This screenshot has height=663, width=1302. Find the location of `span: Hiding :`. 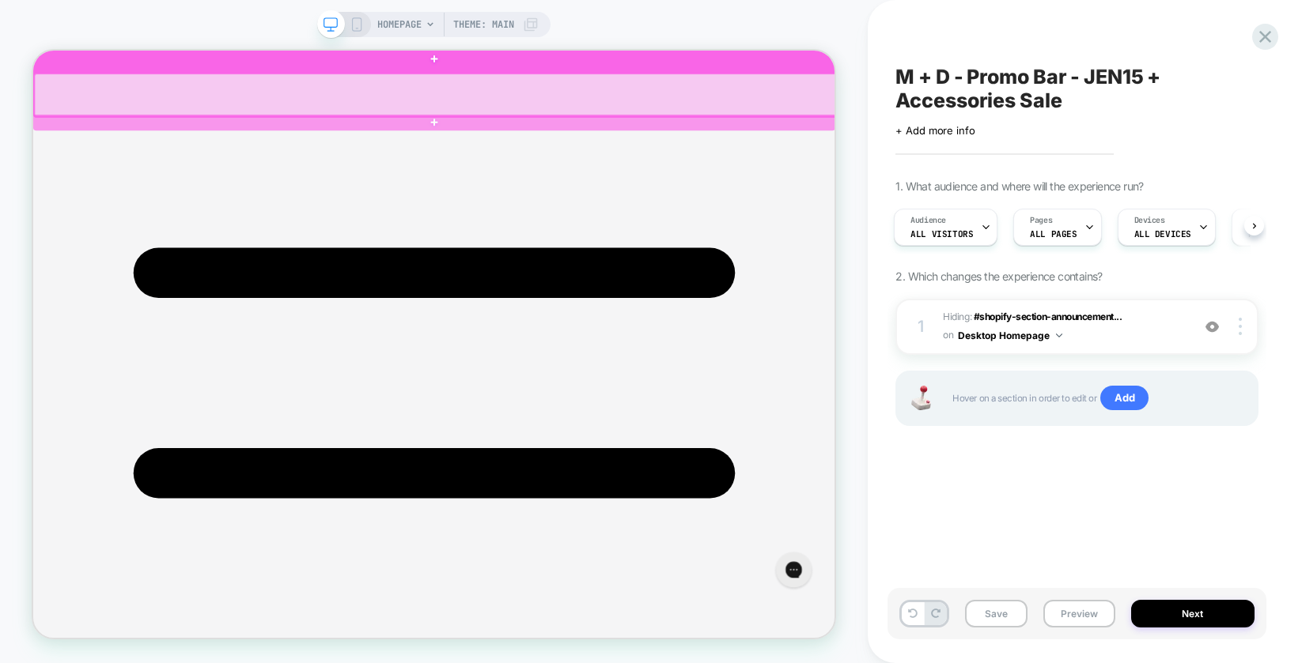

span: Hiding : is located at coordinates (1063, 327).